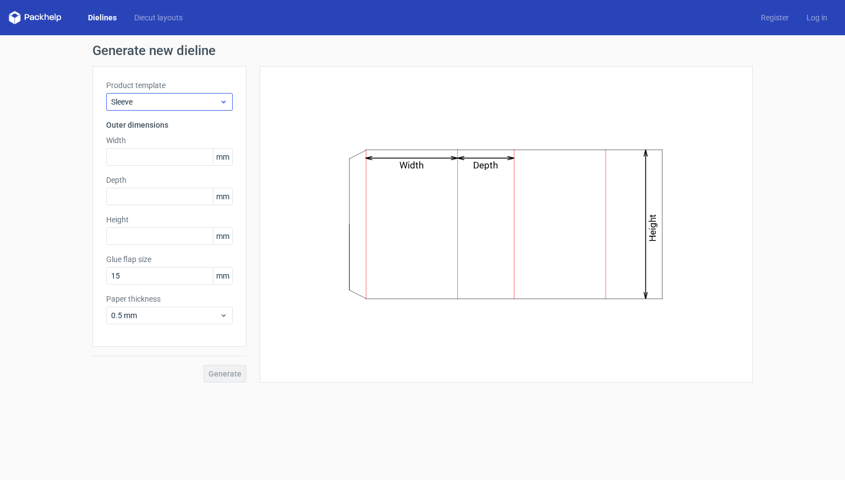 The width and height of the screenshot is (845, 480). Describe the element at coordinates (158, 18) in the screenshot. I see `a: Diecut layouts` at that location.